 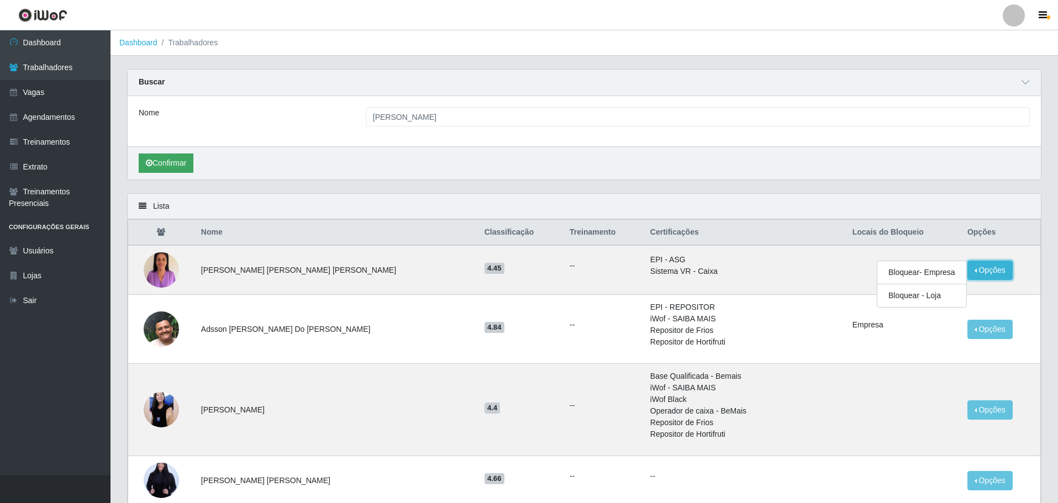 I want to click on th: Opções, so click(x=1000, y=233).